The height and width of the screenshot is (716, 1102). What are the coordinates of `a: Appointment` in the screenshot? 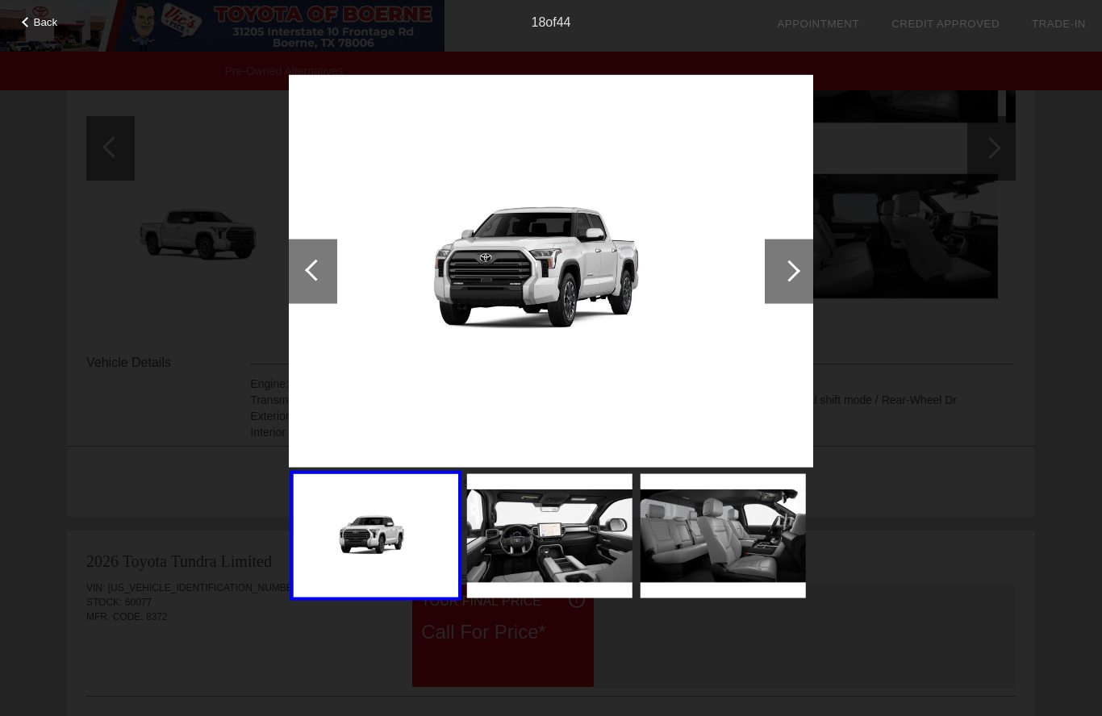 It's located at (818, 23).